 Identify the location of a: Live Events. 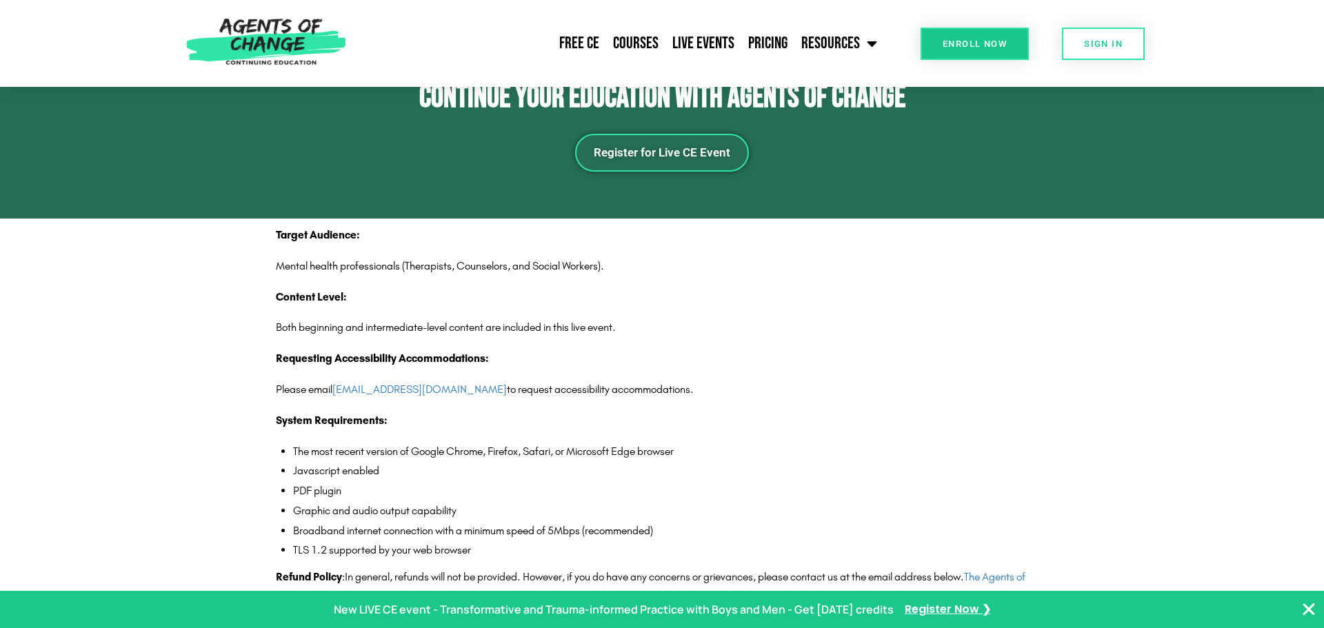
(703, 43).